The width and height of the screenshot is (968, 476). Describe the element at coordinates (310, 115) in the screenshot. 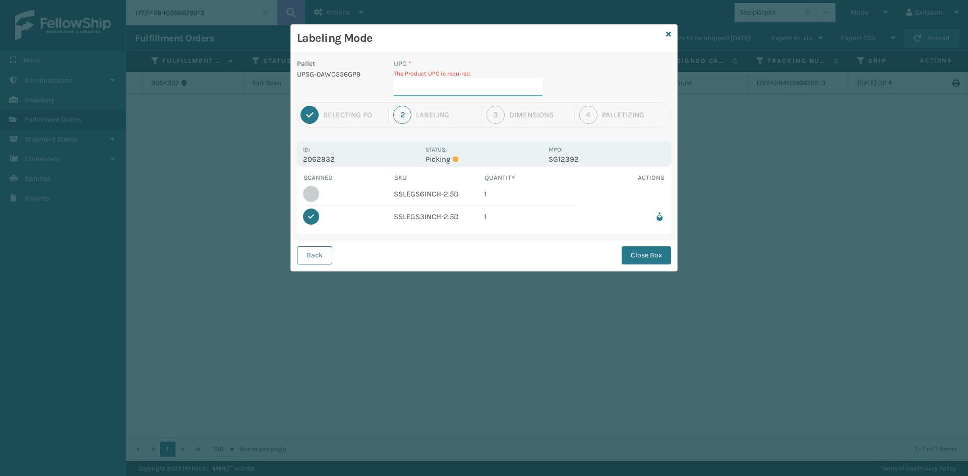

I see `div: 1` at that location.